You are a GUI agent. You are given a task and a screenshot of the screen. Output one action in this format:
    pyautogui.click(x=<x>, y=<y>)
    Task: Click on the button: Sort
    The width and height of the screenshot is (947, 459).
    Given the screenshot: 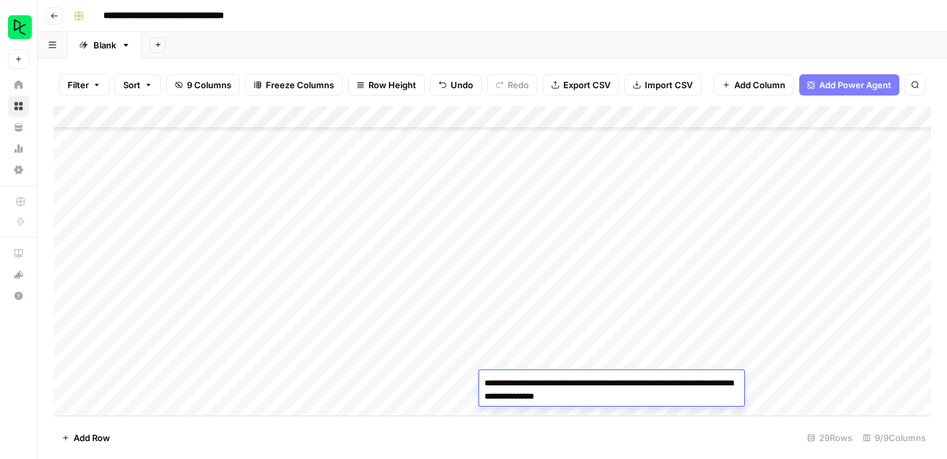 What is the action you would take?
    pyautogui.click(x=138, y=85)
    